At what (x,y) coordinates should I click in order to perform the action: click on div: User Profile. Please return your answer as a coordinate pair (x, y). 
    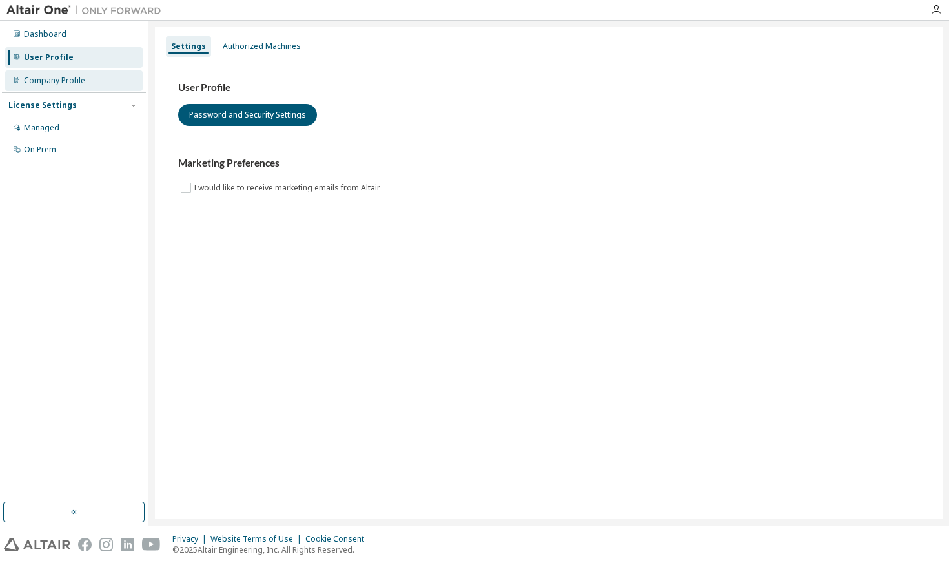
    Looking at the image, I should click on (48, 57).